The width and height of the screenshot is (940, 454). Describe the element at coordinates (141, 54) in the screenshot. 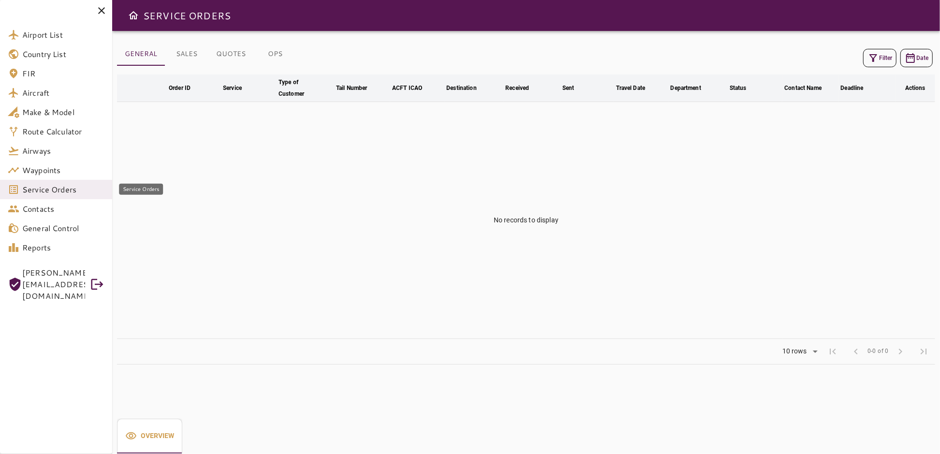

I see `button: GENERAL` at that location.